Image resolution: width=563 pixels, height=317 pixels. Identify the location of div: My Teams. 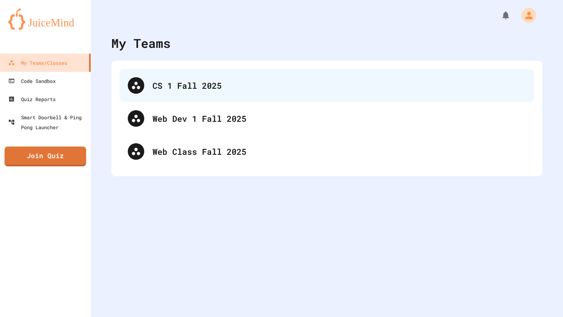
(141, 43).